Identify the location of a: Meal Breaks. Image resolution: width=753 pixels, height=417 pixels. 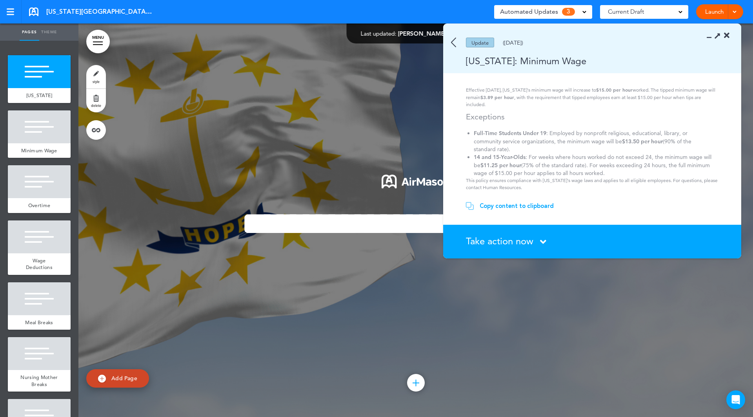
(39, 323).